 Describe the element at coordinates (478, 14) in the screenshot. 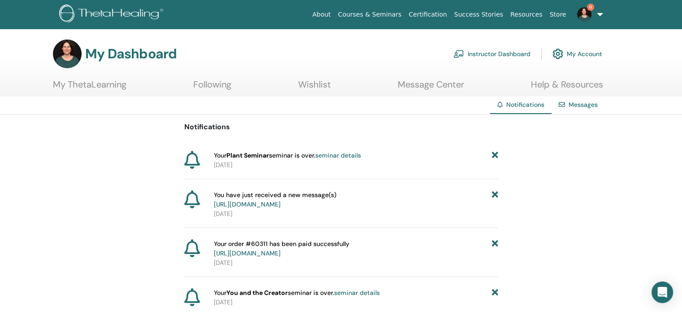

I see `a: Success Stories` at that location.